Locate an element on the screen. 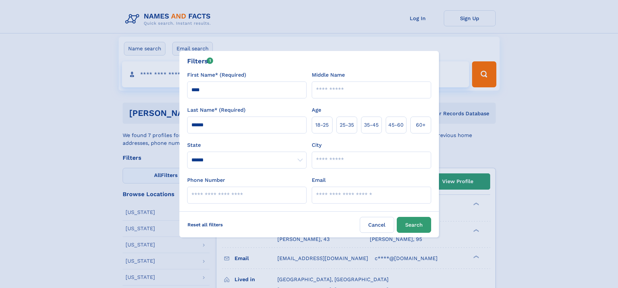 The image size is (618, 288). button: Search is located at coordinates (414, 225).